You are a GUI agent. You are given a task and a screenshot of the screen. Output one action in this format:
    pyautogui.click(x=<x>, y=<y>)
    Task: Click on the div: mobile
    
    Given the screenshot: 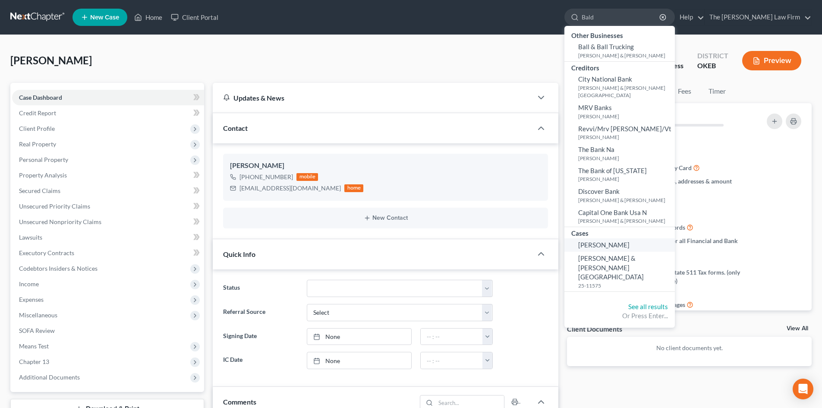 What is the action you would take?
    pyautogui.click(x=307, y=177)
    